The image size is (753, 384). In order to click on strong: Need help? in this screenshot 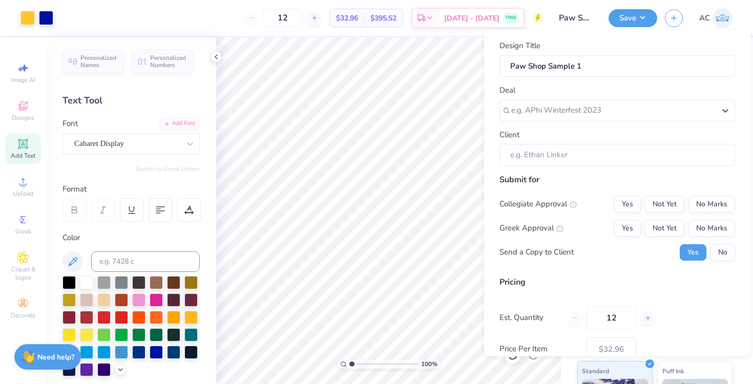, I will do `click(56, 357)`.